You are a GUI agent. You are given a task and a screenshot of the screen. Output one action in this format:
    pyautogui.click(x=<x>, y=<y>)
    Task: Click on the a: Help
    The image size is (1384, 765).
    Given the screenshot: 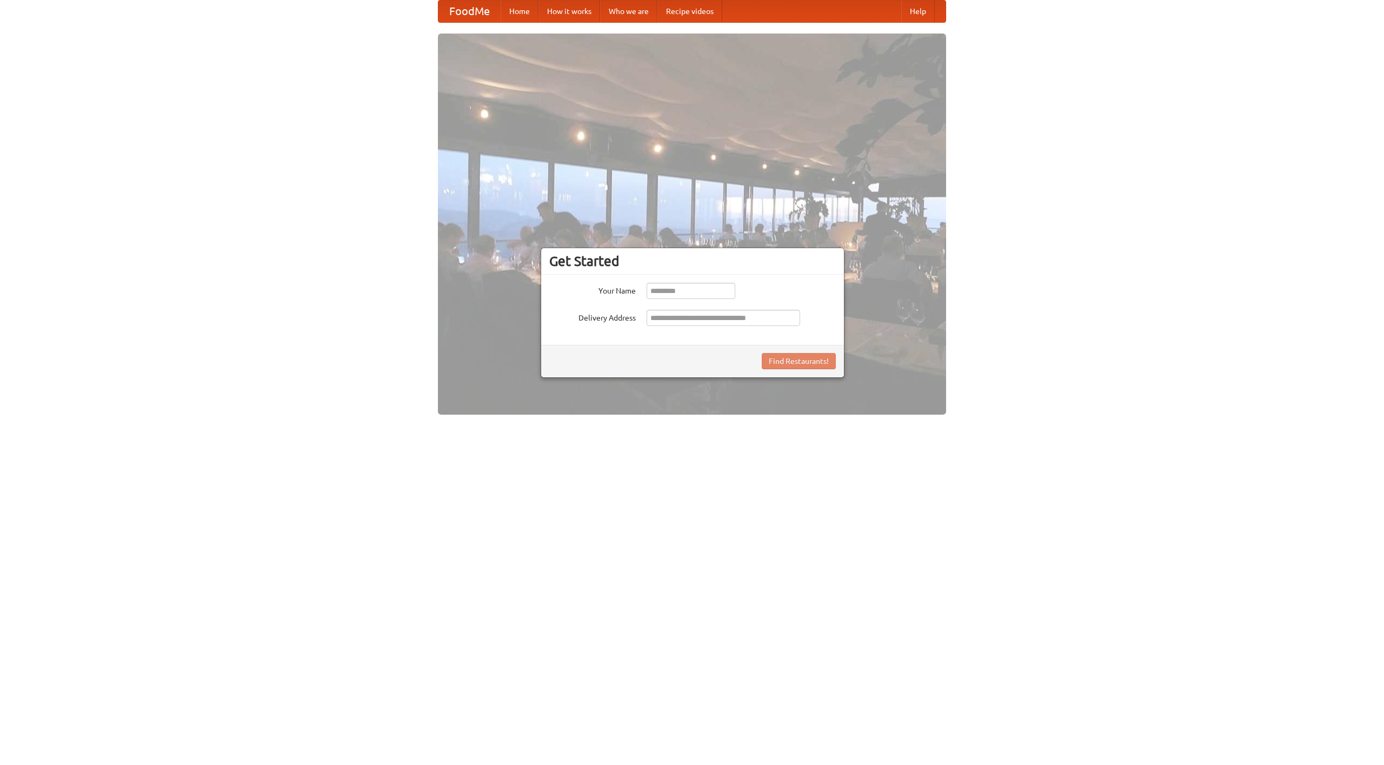 What is the action you would take?
    pyautogui.click(x=918, y=11)
    